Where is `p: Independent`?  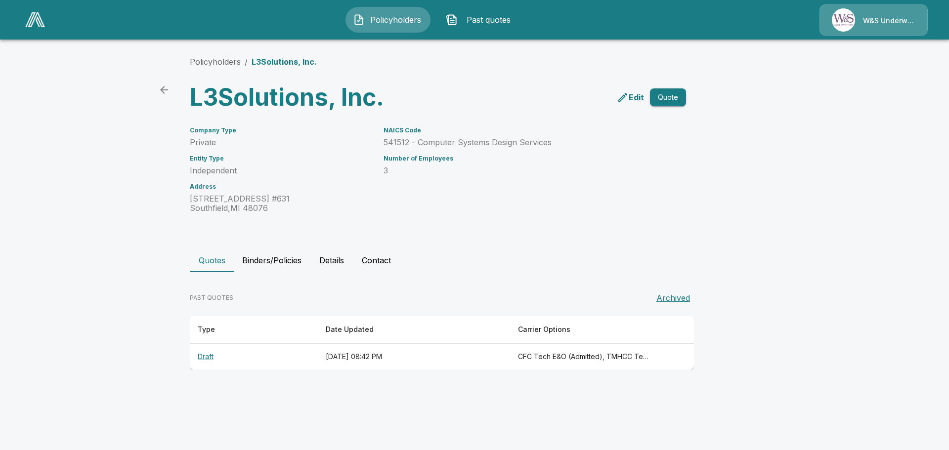 p: Independent is located at coordinates (281, 171).